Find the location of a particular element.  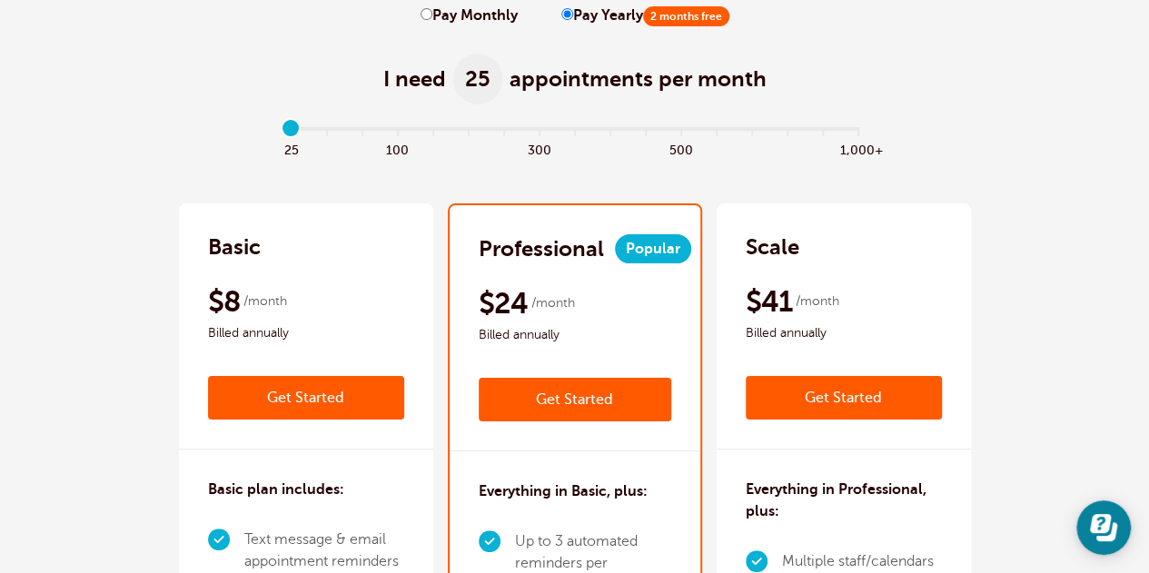

span: 2 months free is located at coordinates (686, 16).